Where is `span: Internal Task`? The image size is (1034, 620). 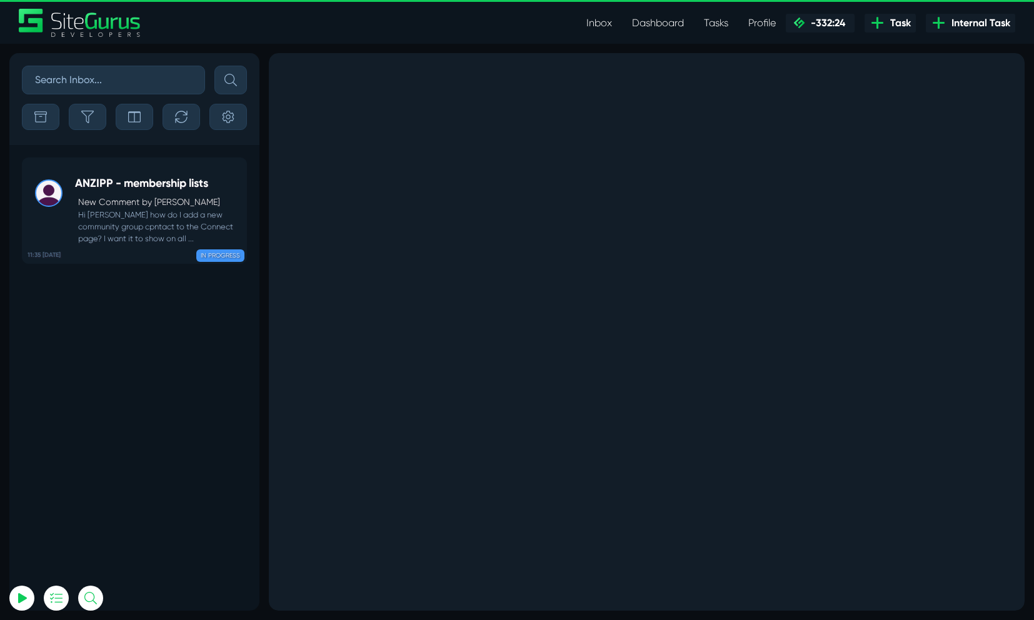
span: Internal Task is located at coordinates (978, 23).